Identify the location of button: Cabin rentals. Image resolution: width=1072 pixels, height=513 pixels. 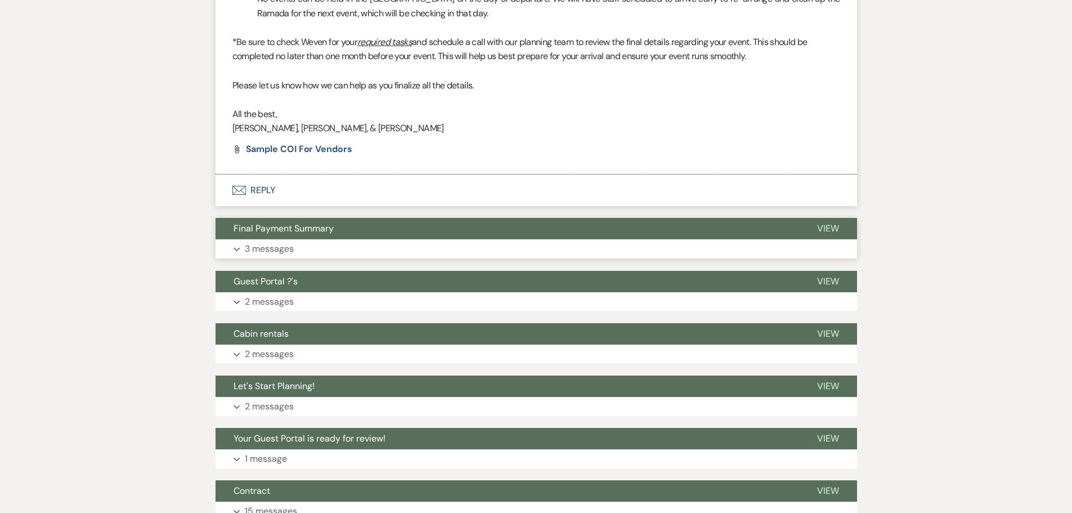
(507, 334).